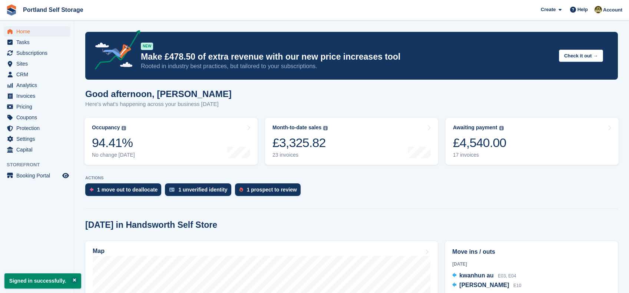 The width and height of the screenshot is (629, 293). I want to click on span: CRM, so click(39, 74).